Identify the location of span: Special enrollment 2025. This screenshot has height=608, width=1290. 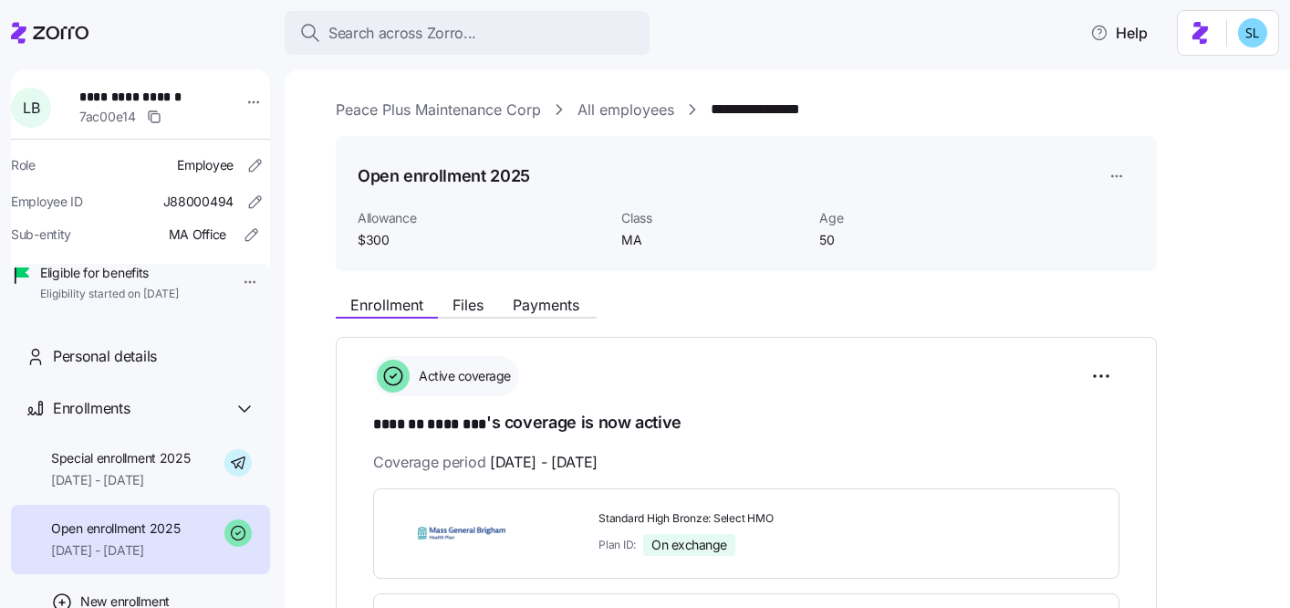
(120, 458).